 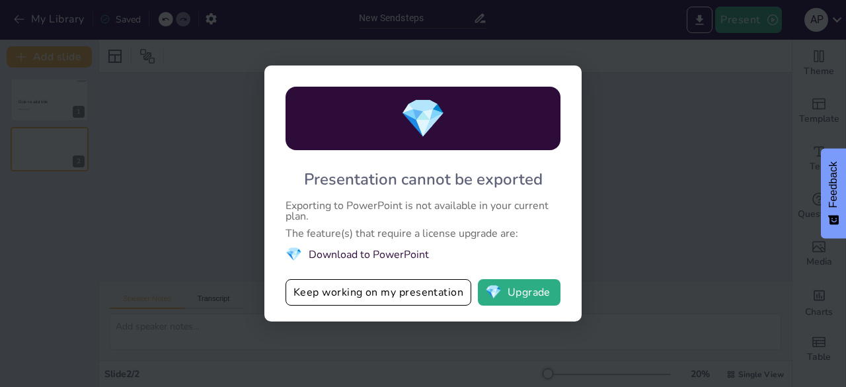 I want to click on span: Feedback, so click(x=833, y=184).